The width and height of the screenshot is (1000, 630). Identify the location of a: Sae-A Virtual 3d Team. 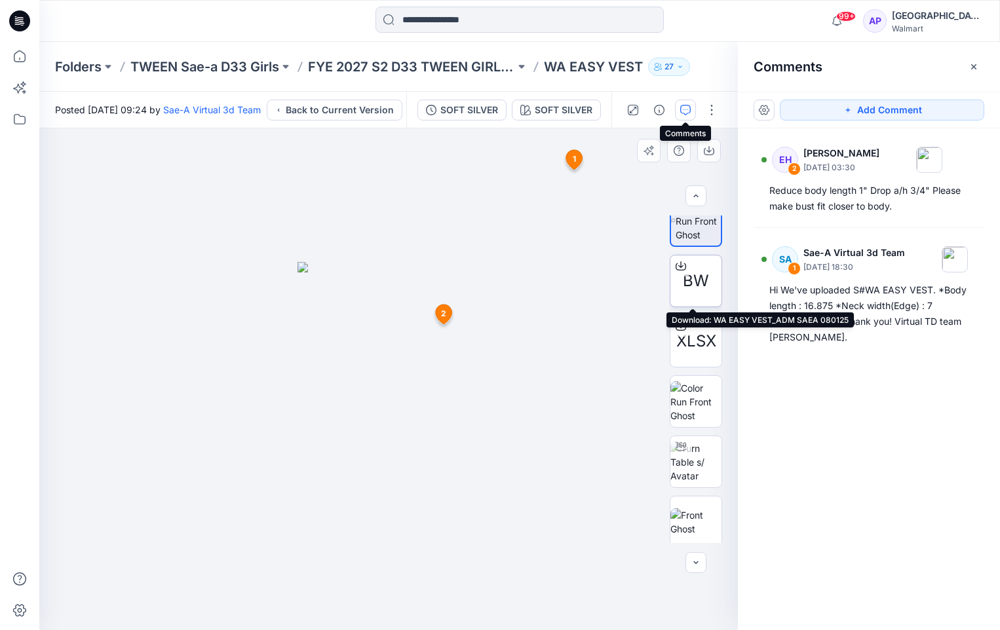
(212, 109).